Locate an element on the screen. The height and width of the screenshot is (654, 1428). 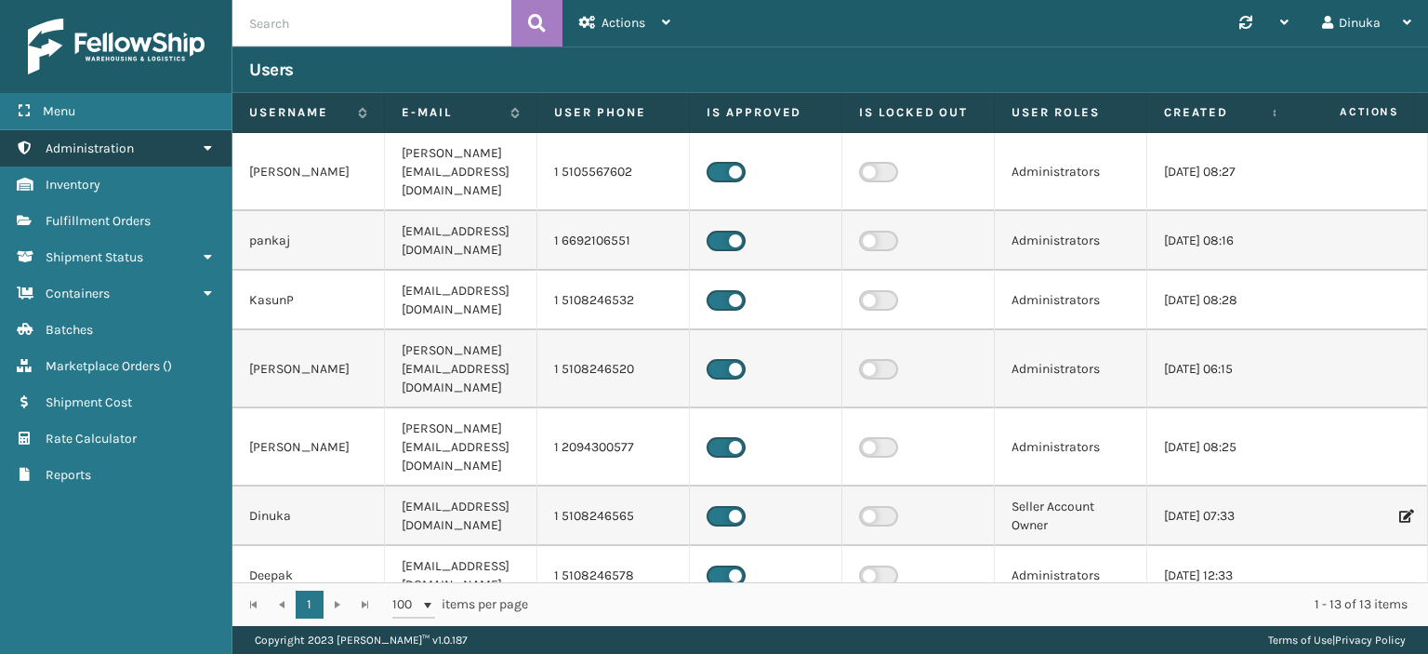
label: Is Locked Out is located at coordinates (918, 112).